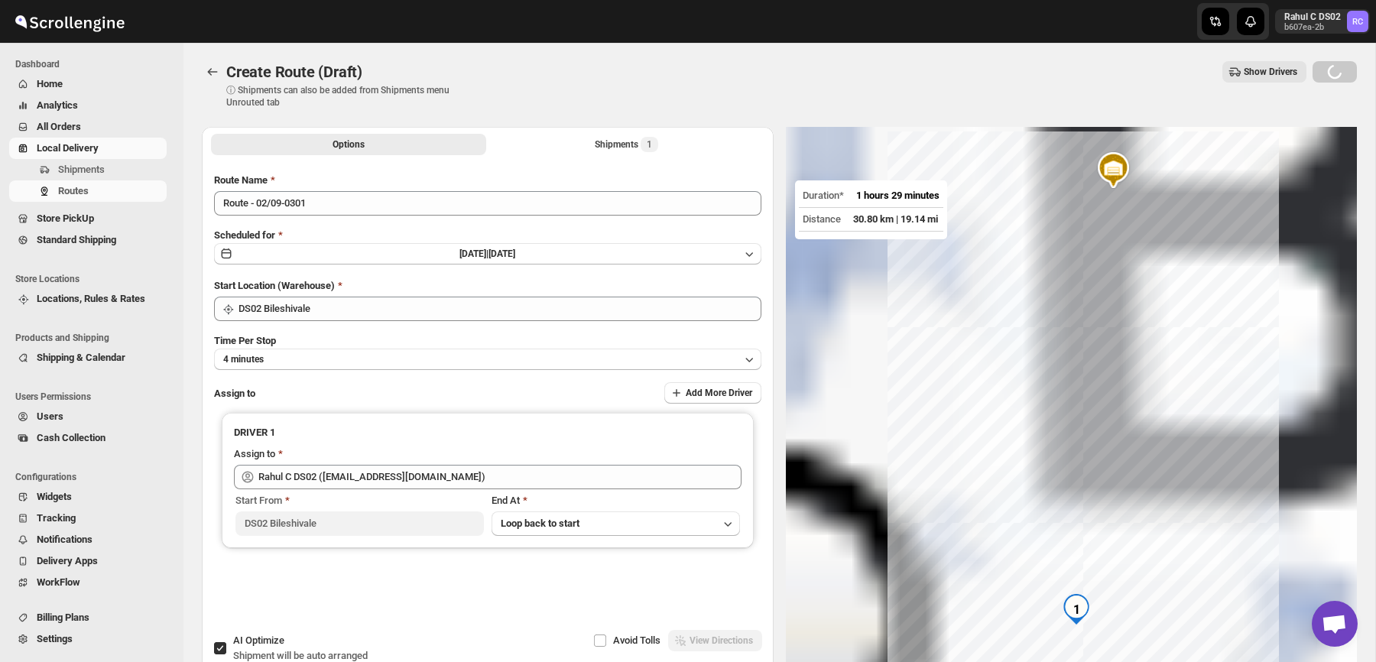 The width and height of the screenshot is (1376, 662). I want to click on span: WorkFlow, so click(58, 582).